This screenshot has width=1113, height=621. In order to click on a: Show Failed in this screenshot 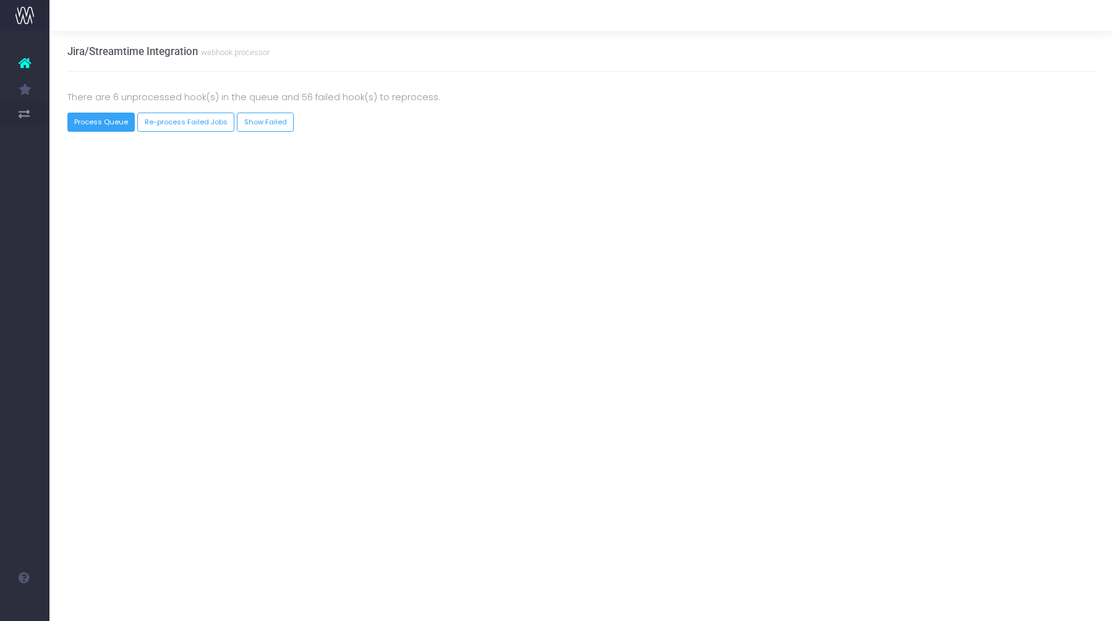, I will do `click(265, 122)`.